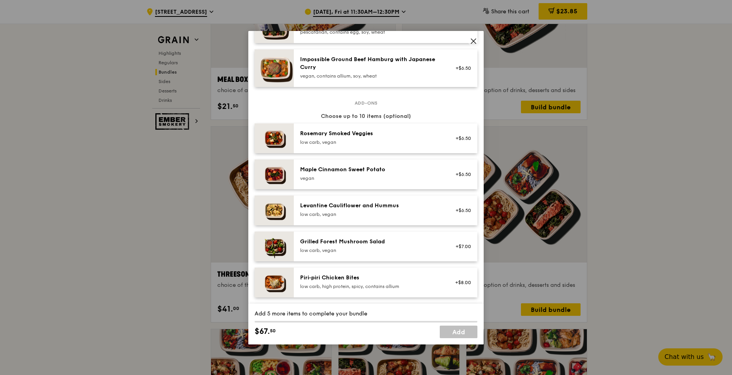 The width and height of the screenshot is (732, 375). Describe the element at coordinates (370, 76) in the screenshot. I see `div: vegan, contains allium, soy, wheat` at that location.